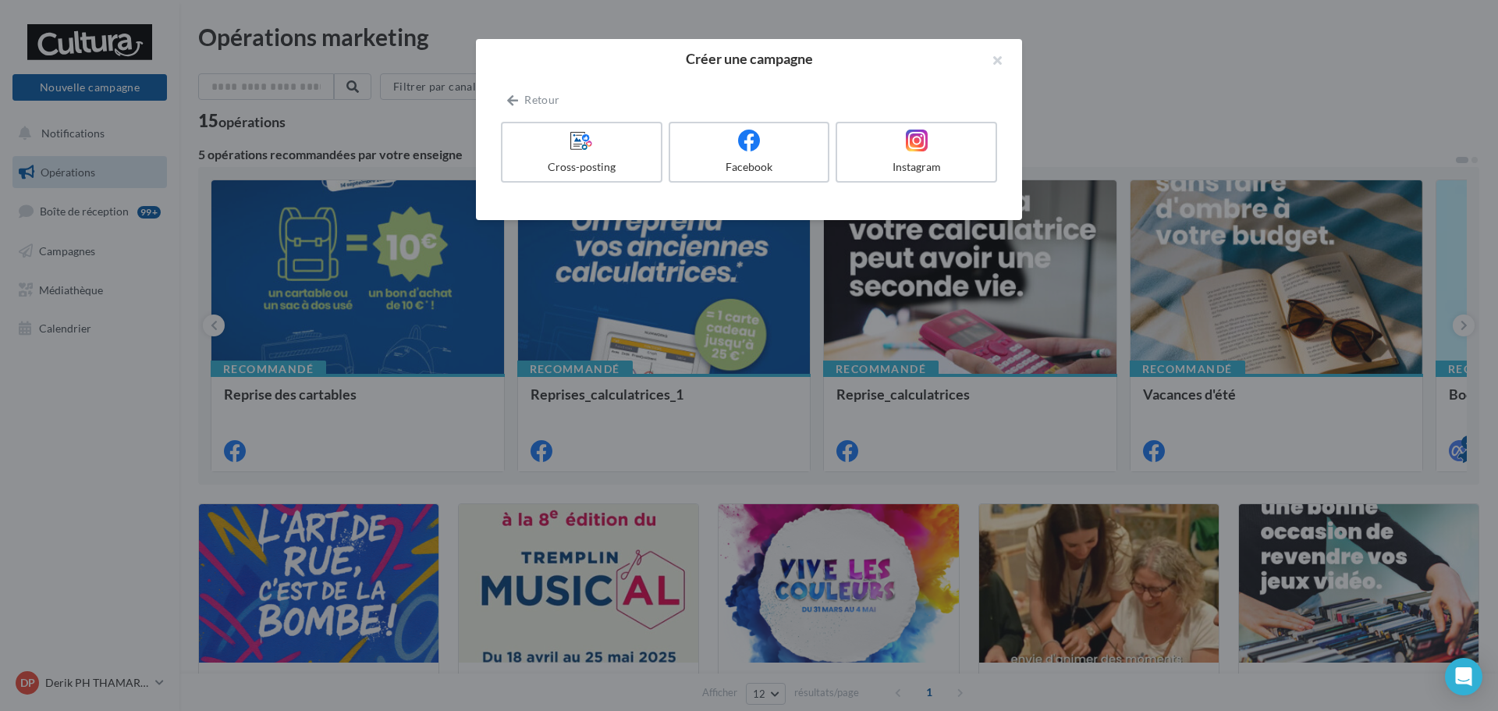 Image resolution: width=1498 pixels, height=711 pixels. What do you see at coordinates (749, 167) in the screenshot?
I see `div: Facebook` at bounding box center [749, 167].